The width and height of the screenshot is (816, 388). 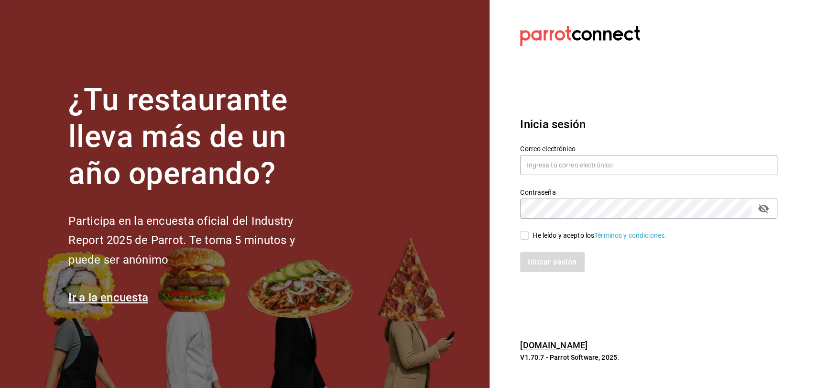 I want to click on h1: ¿Tu restaurante lleva más de un año operando?, so click(x=197, y=137).